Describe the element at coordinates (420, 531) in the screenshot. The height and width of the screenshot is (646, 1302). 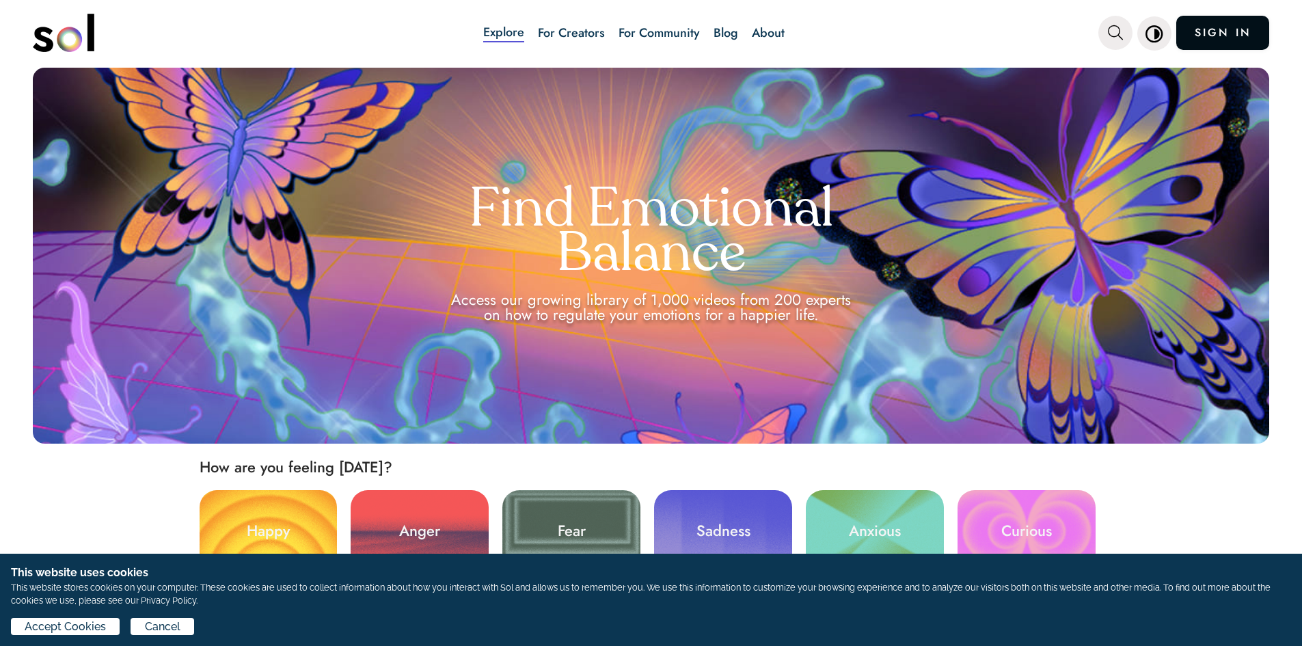
I see `a: Anger` at that location.